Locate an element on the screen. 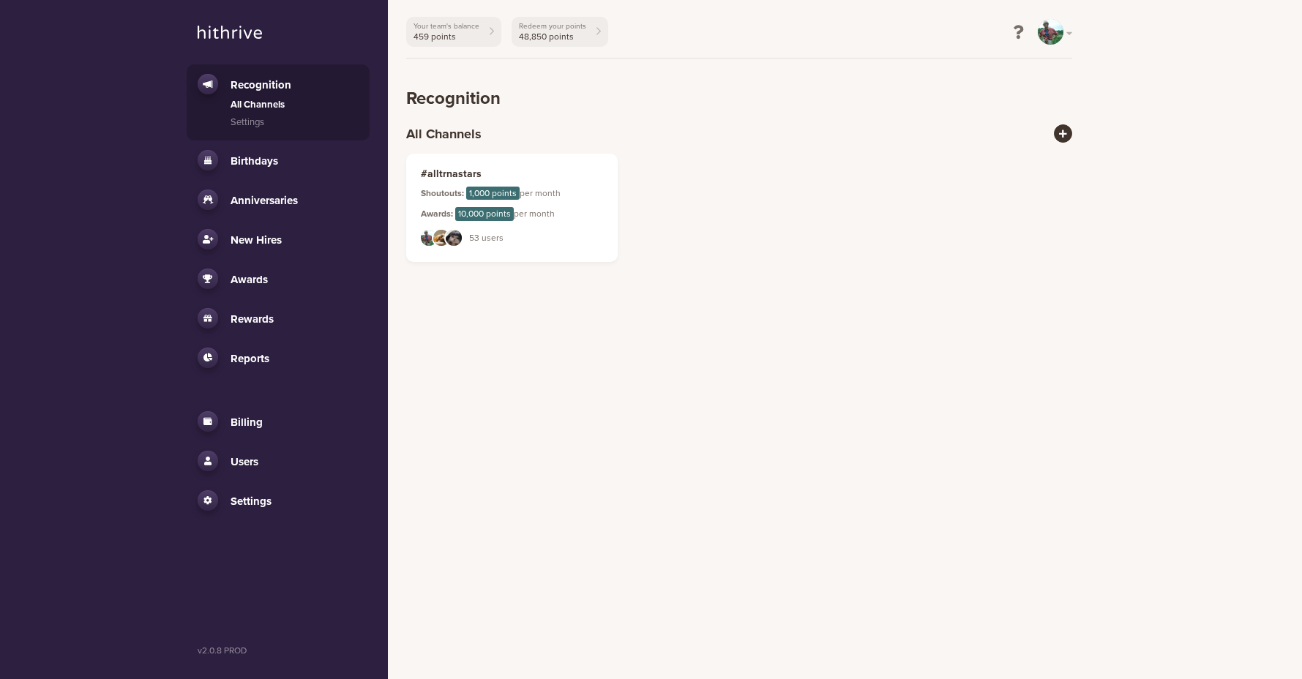 Image resolution: width=1302 pixels, height=679 pixels. a: Reports is located at coordinates (278, 358).